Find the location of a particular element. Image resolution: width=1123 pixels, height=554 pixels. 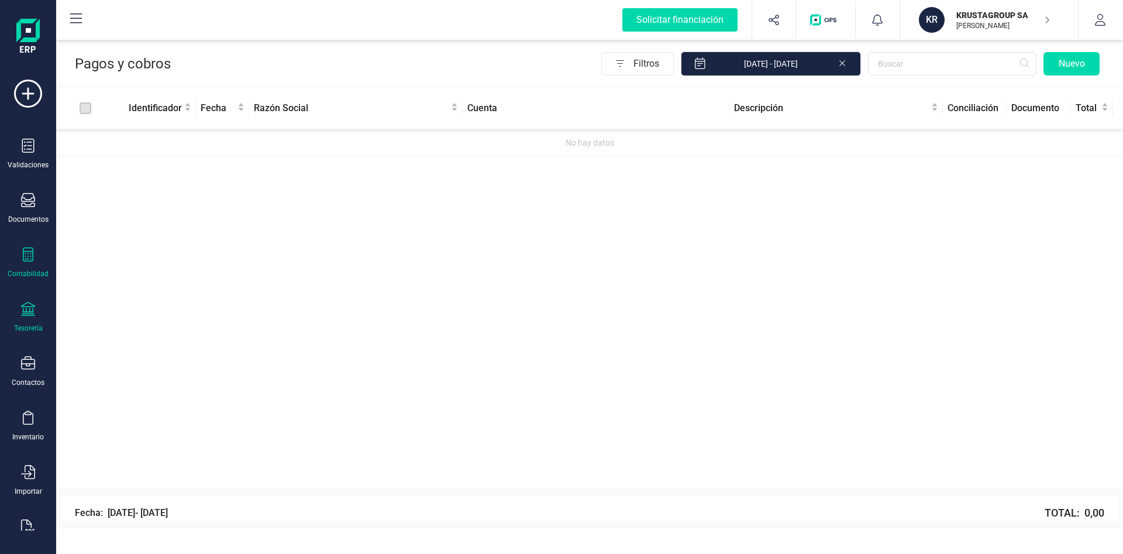

span: TOTAL: is located at coordinates (1074, 513).